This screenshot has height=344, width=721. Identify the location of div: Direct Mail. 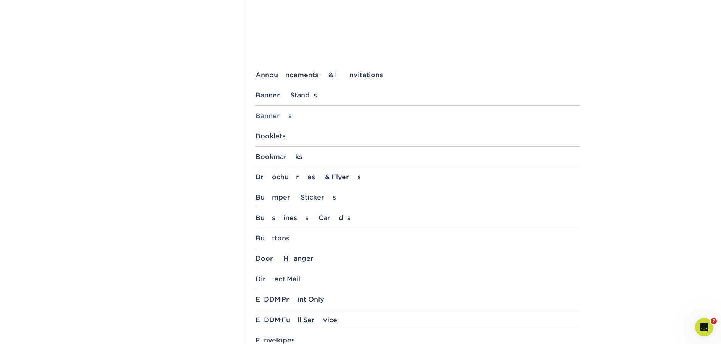
(418, 279).